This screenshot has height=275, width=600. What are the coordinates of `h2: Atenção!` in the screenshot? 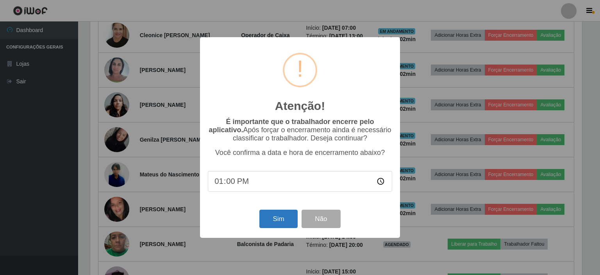 It's located at (300, 106).